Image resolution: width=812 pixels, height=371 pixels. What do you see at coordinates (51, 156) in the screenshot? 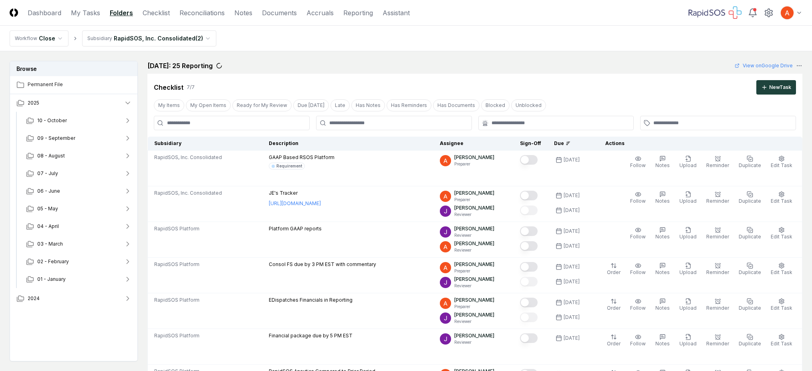
I see `span: 08 - August` at bounding box center [51, 156].